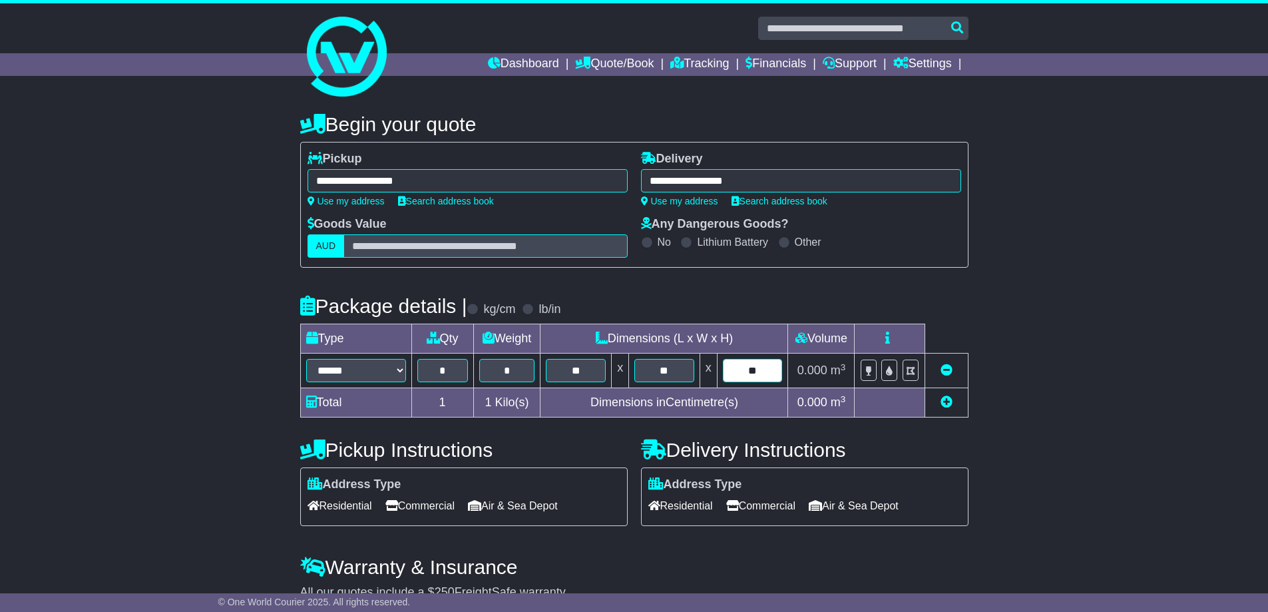 The image size is (1268, 612). I want to click on h4: Delivery Instructions, so click(805, 449).